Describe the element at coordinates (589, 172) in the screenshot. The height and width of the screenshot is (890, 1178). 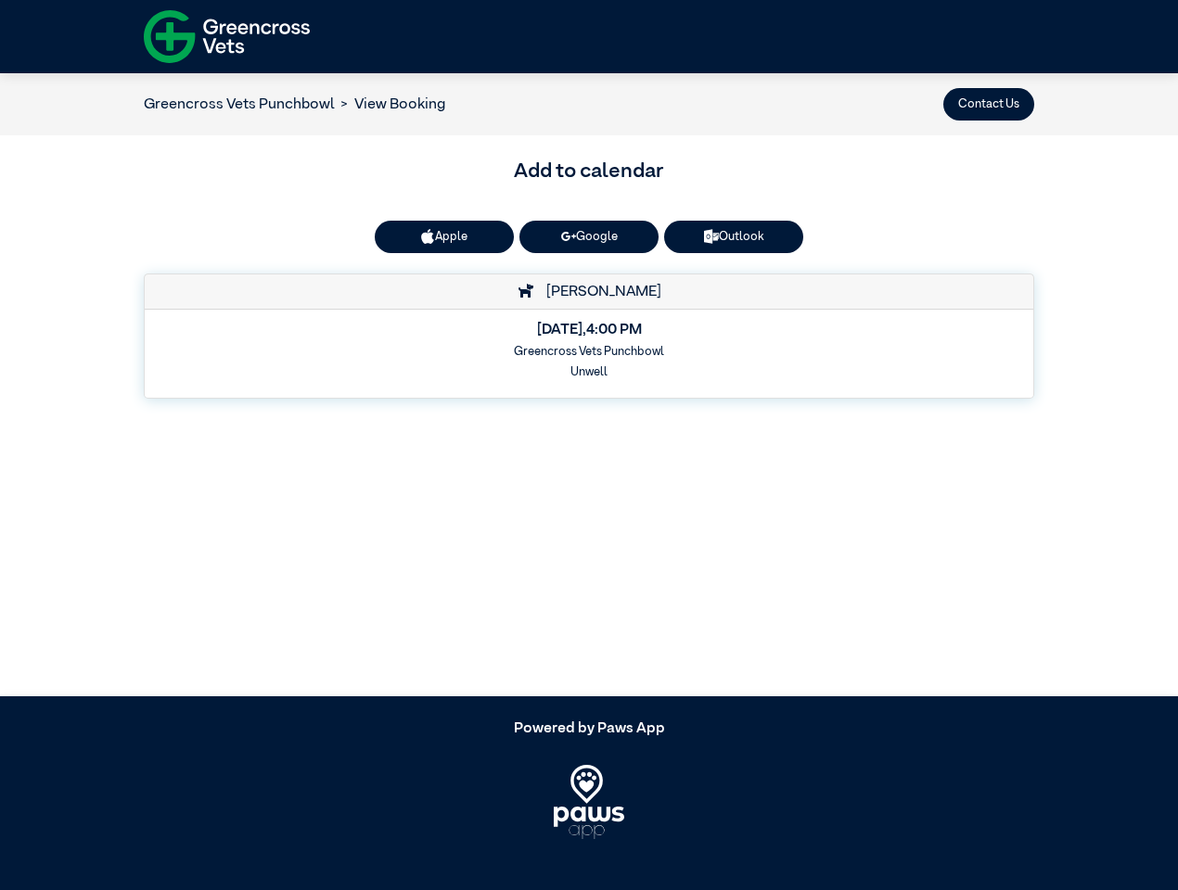
I see `h3: Add to calendar` at that location.